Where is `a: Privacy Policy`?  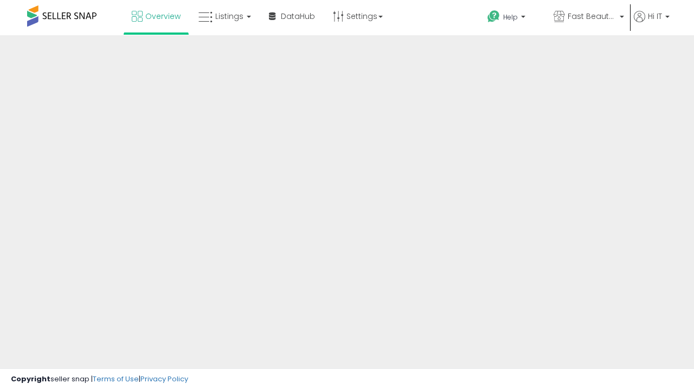
a: Privacy Policy is located at coordinates (164, 379).